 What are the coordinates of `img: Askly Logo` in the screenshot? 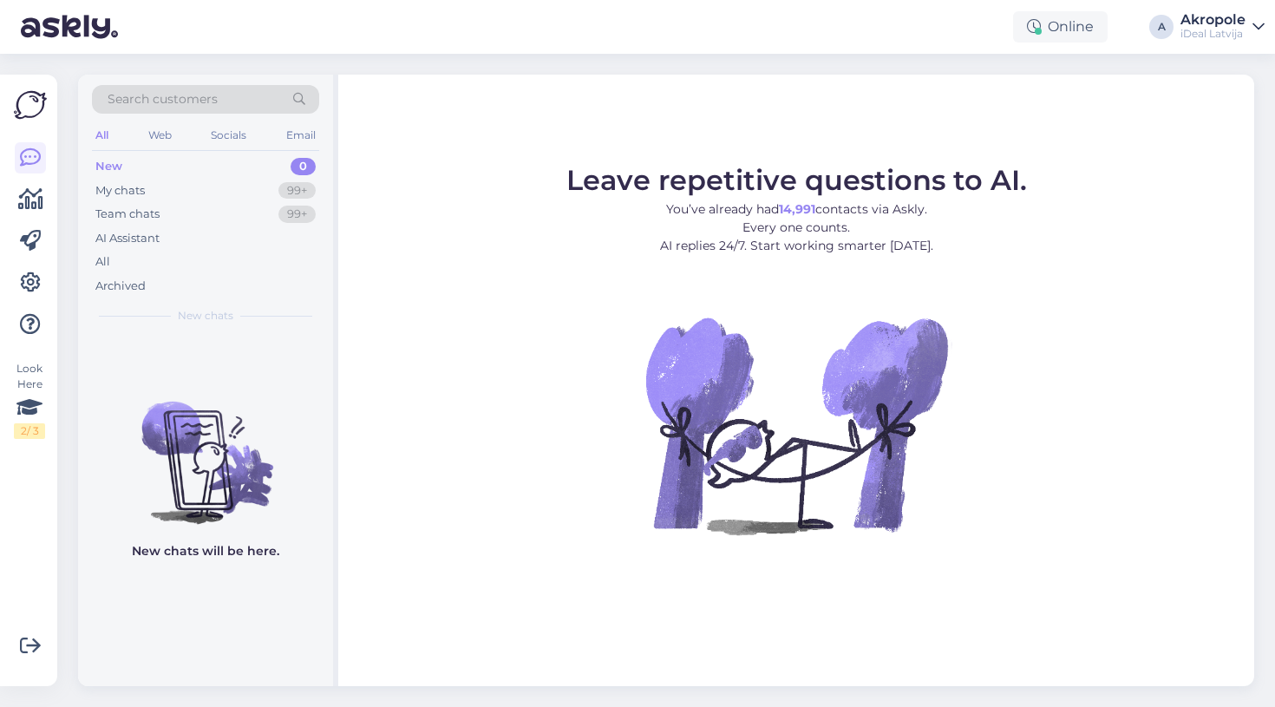 It's located at (30, 105).